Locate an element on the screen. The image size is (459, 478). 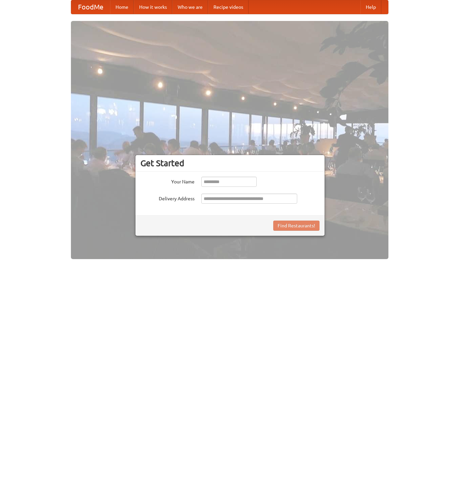
a: Recipe videos is located at coordinates (229, 7).